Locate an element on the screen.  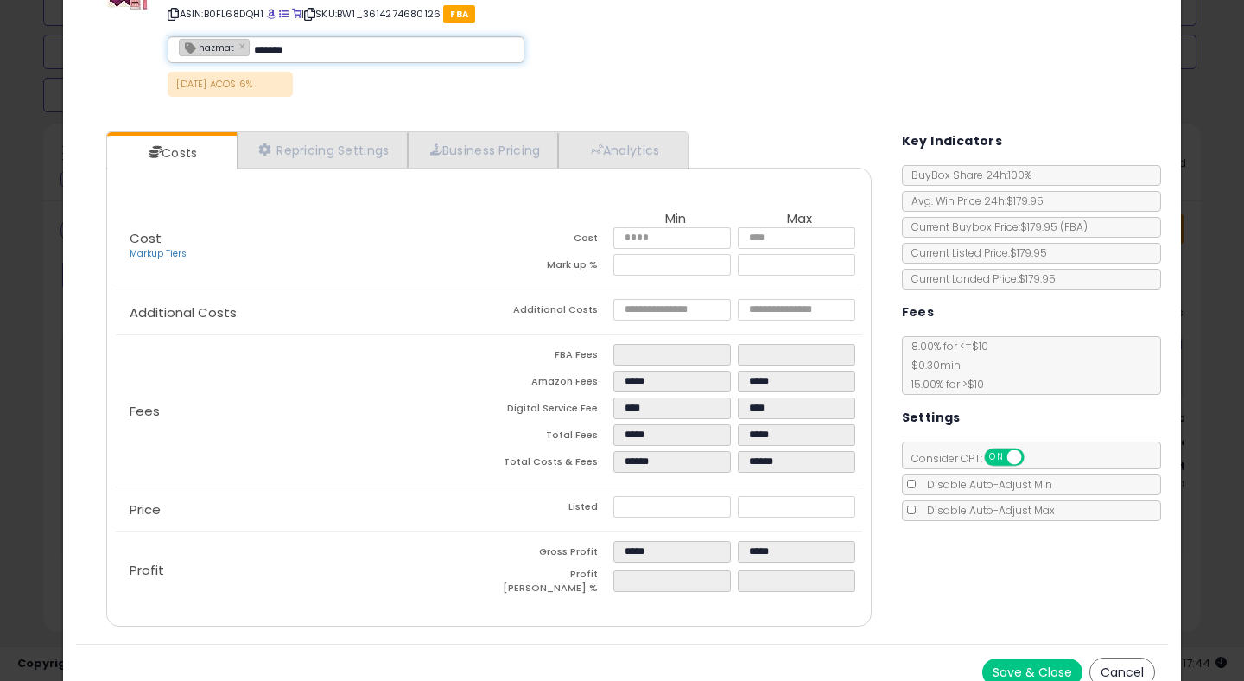
span: Disable Auto-Adjust Min is located at coordinates (985, 484).